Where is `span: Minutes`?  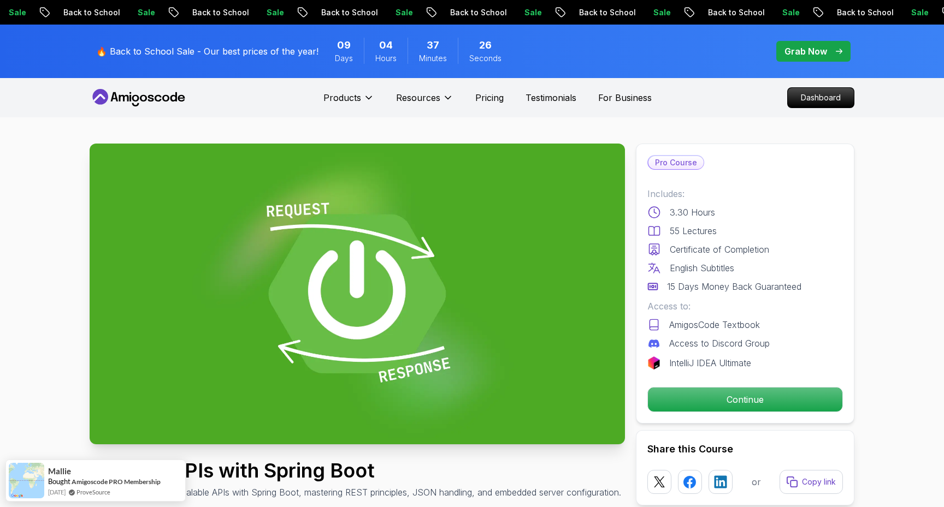
span: Minutes is located at coordinates (433, 58).